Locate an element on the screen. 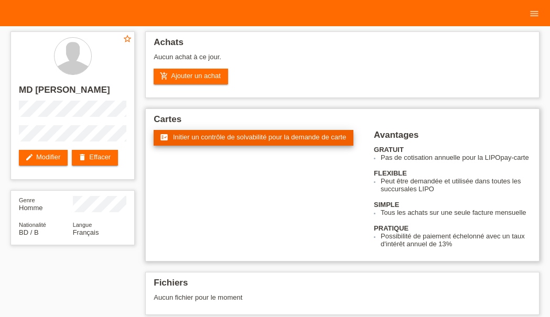  i: delete is located at coordinates (82, 157).